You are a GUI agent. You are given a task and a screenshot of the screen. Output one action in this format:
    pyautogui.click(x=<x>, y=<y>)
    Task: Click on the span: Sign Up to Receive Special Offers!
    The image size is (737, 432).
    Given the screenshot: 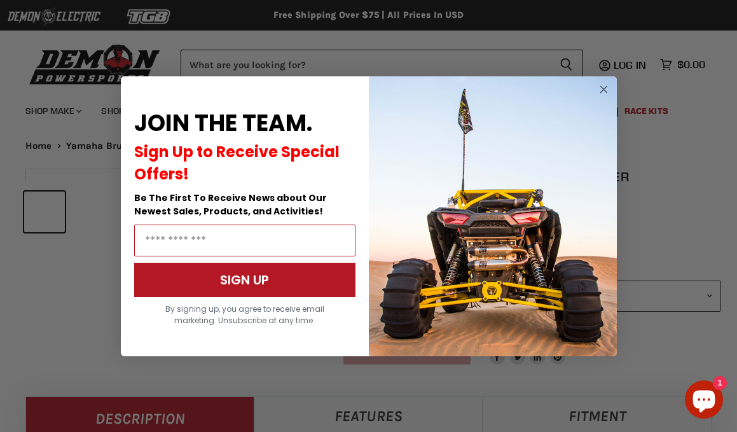 What is the action you would take?
    pyautogui.click(x=237, y=163)
    